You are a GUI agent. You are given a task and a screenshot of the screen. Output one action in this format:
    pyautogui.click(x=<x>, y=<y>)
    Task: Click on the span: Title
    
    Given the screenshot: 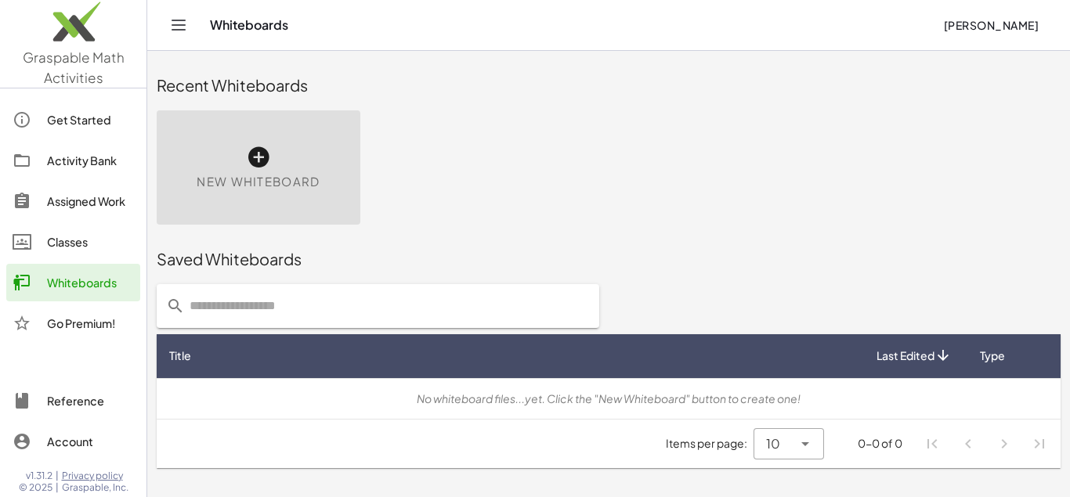 What is the action you would take?
    pyautogui.click(x=180, y=356)
    